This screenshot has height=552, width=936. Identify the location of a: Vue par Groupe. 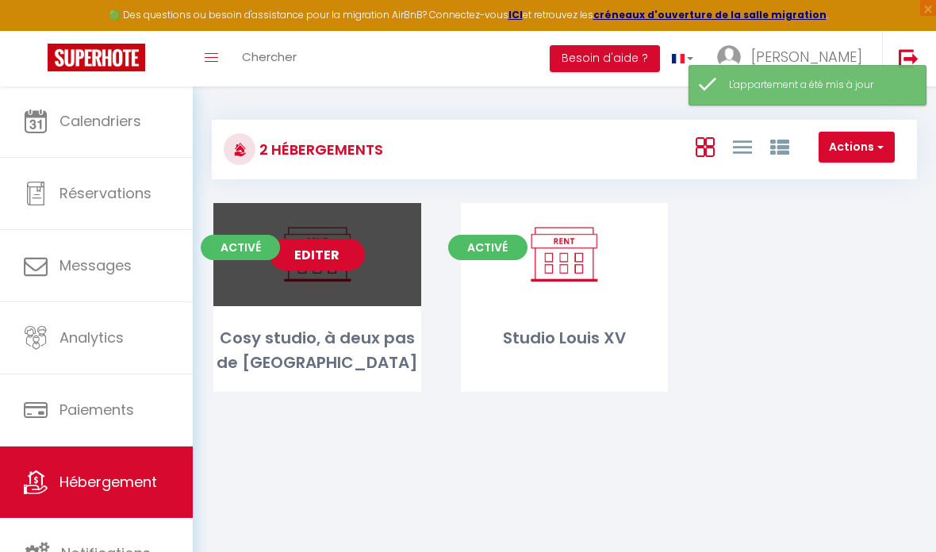
(779, 146).